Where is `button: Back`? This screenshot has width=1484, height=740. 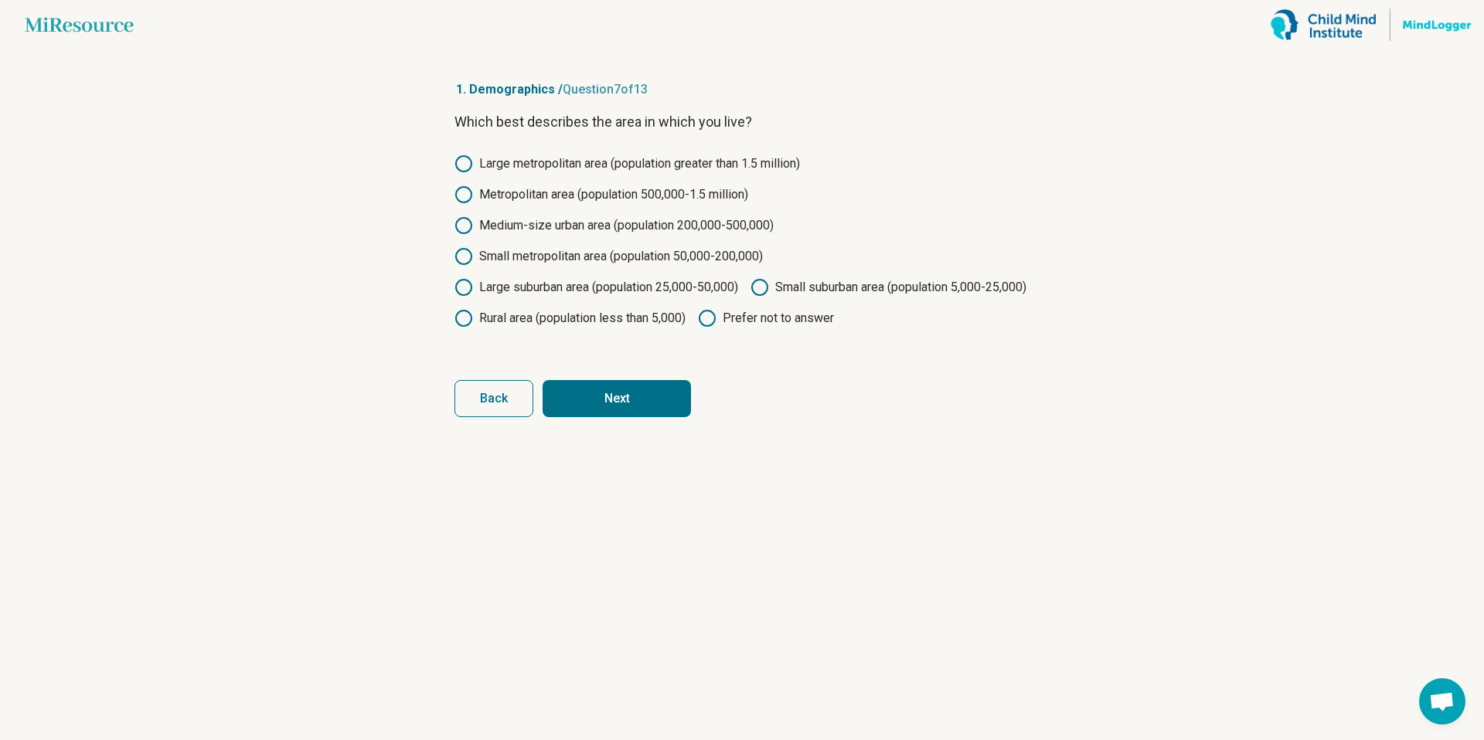 button: Back is located at coordinates (494, 399).